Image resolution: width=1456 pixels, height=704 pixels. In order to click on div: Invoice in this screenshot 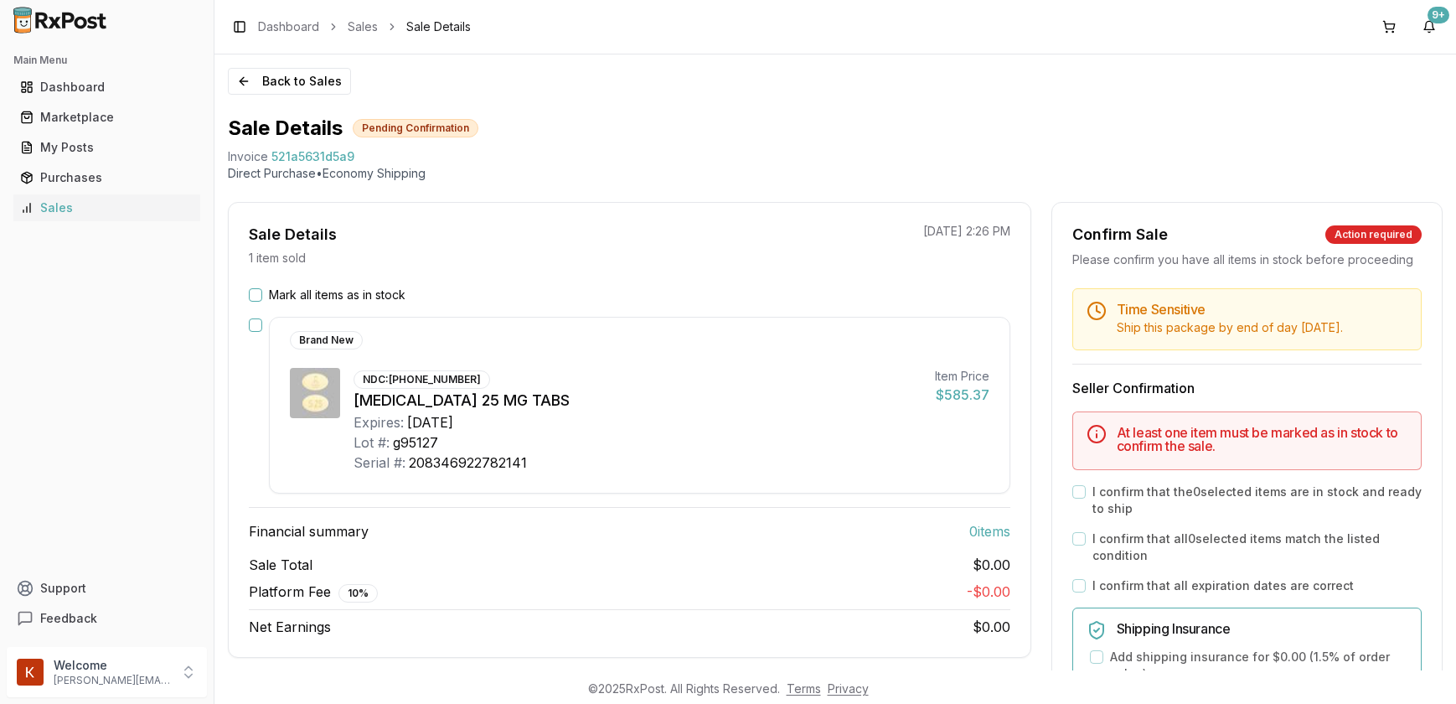, I will do `click(248, 157)`.